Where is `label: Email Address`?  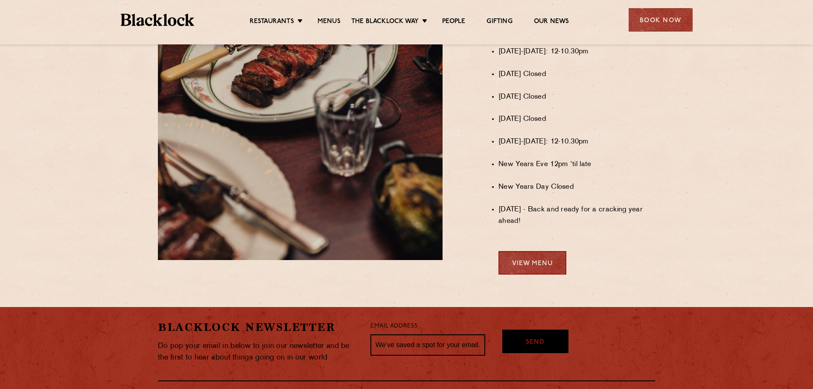 label: Email Address is located at coordinates (394, 326).